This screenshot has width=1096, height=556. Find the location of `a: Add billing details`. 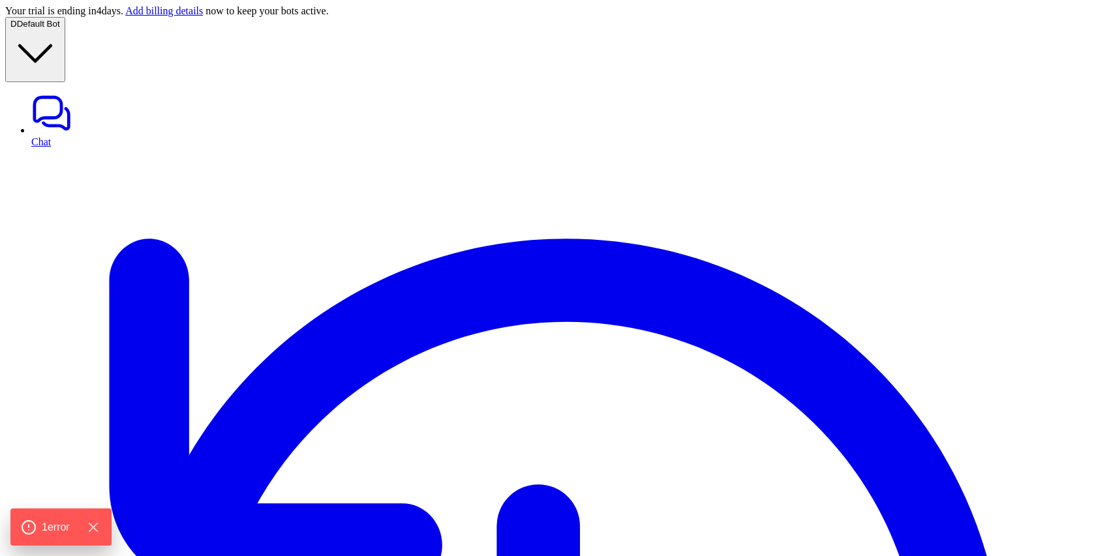

a: Add billing details is located at coordinates (164, 10).